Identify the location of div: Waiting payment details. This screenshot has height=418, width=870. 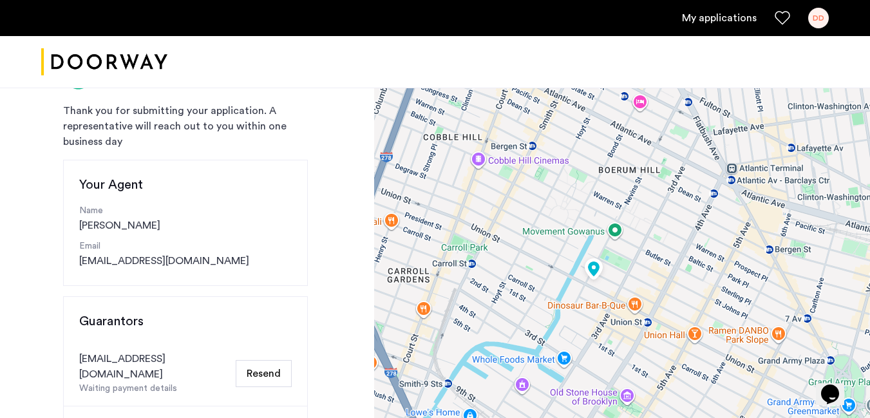
(155, 389).